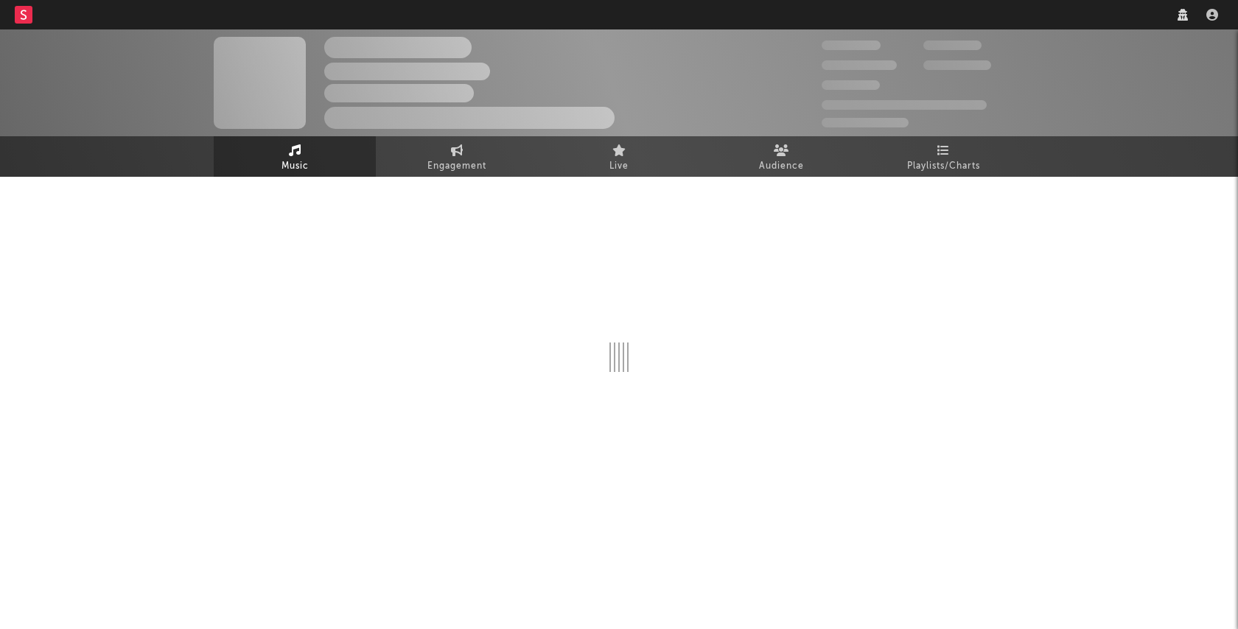 The image size is (1238, 629). What do you see at coordinates (943, 167) in the screenshot?
I see `span: Playlists/Charts` at bounding box center [943, 167].